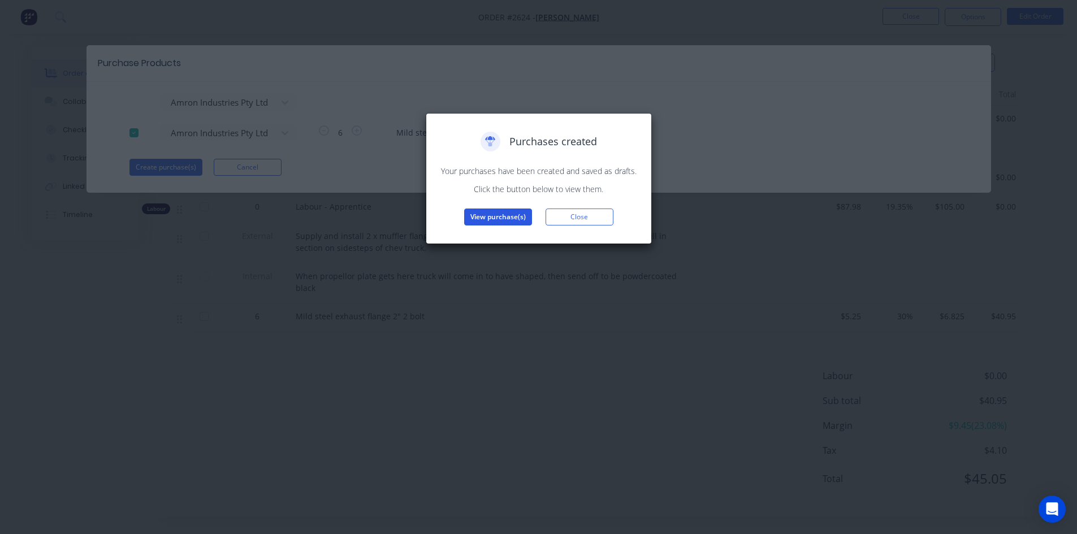 The width and height of the screenshot is (1077, 534). I want to click on p: Your purchases have been created and saved as drafts., so click(539, 171).